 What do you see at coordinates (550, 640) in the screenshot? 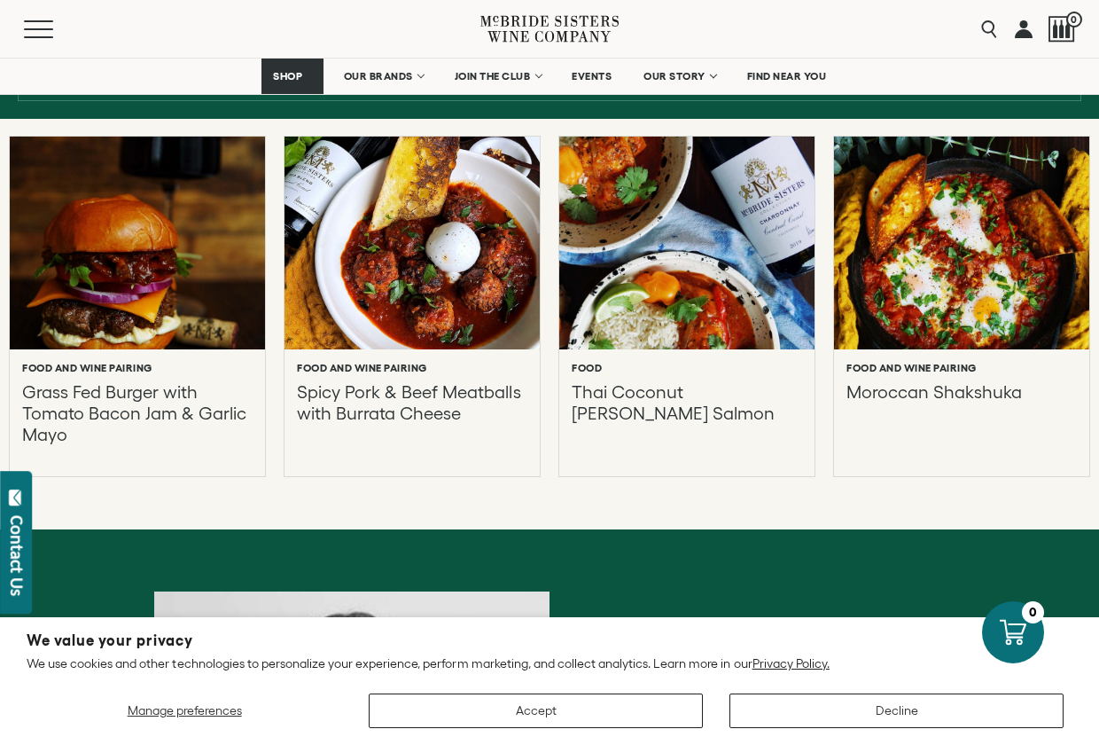
I see `h2: We value your privacy` at bounding box center [550, 640].